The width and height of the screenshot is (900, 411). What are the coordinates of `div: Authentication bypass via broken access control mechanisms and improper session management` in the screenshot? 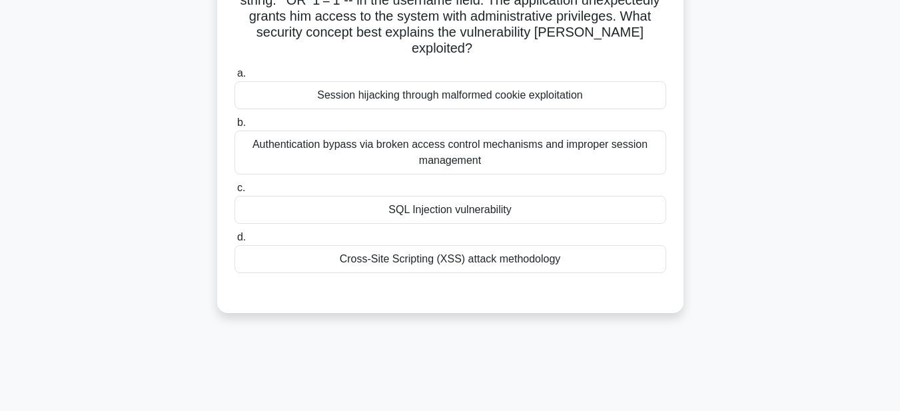 It's located at (450, 153).